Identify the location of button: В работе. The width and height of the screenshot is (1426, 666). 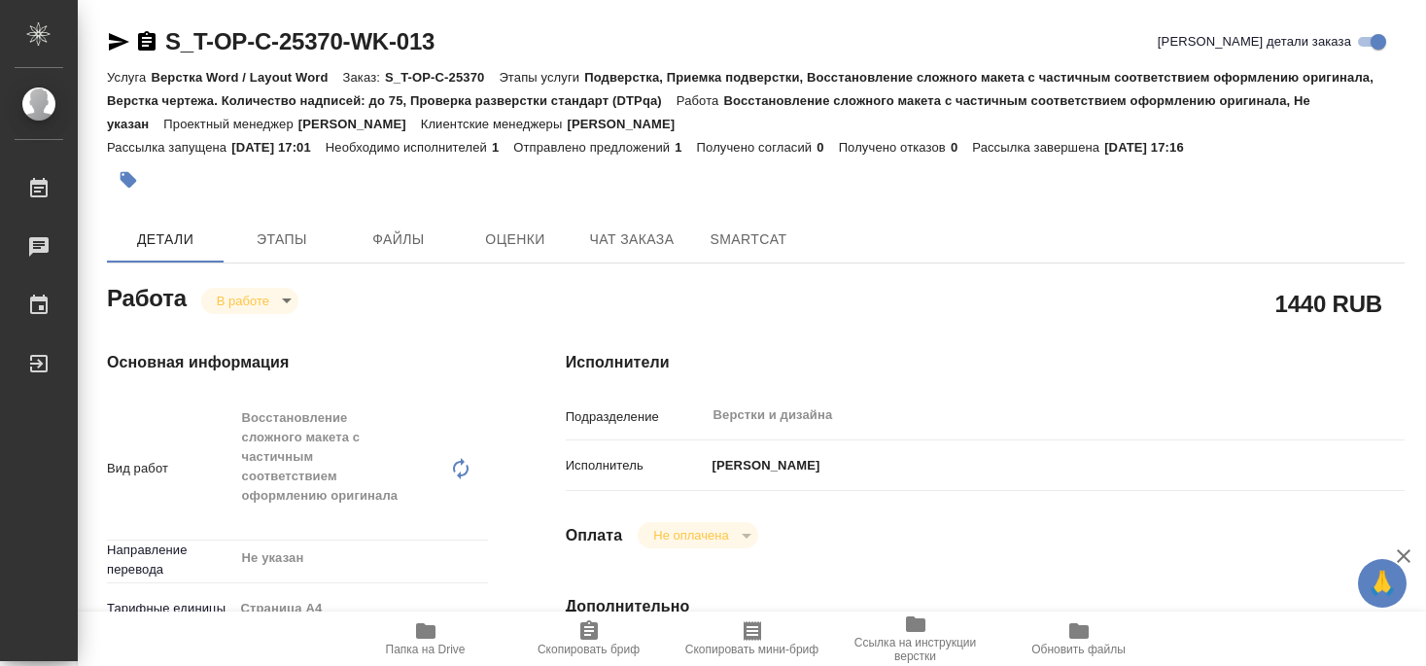
(243, 300).